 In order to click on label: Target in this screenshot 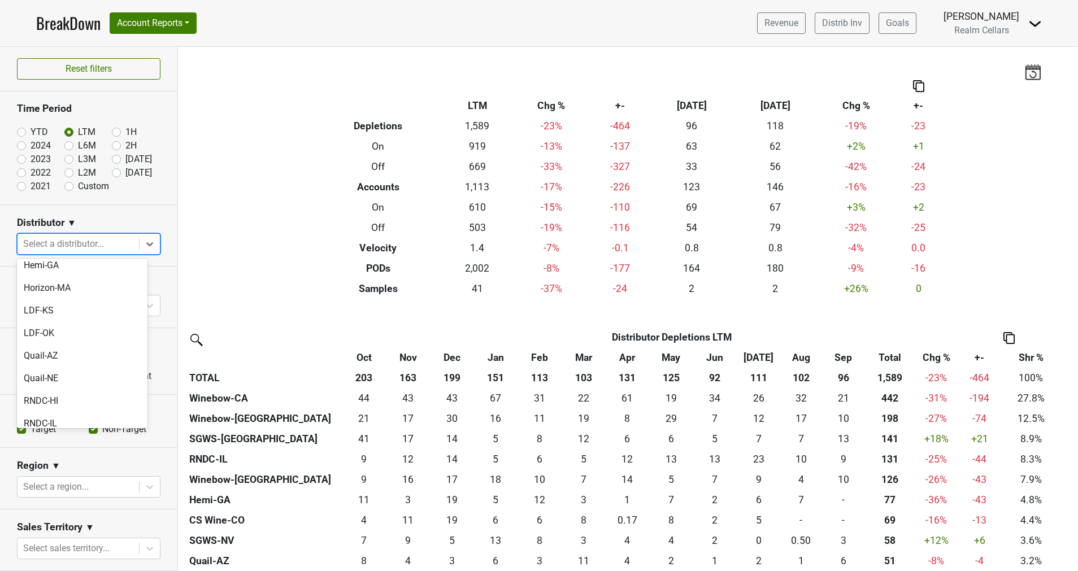, I will do `click(43, 430)`.